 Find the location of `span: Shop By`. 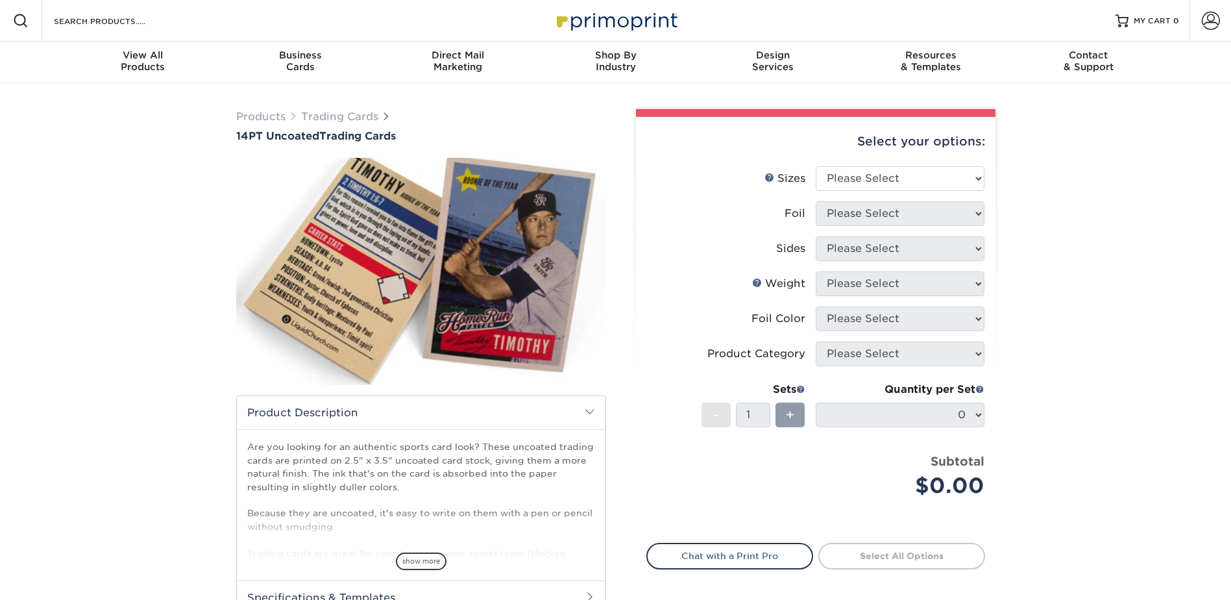

span: Shop By is located at coordinates (615, 55).